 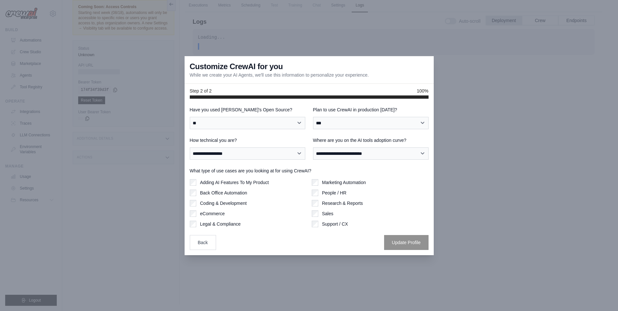 What do you see at coordinates (279, 75) in the screenshot?
I see `p: While we create your AI Agents, we'll use this information to personalize your experience.` at bounding box center [279, 75].